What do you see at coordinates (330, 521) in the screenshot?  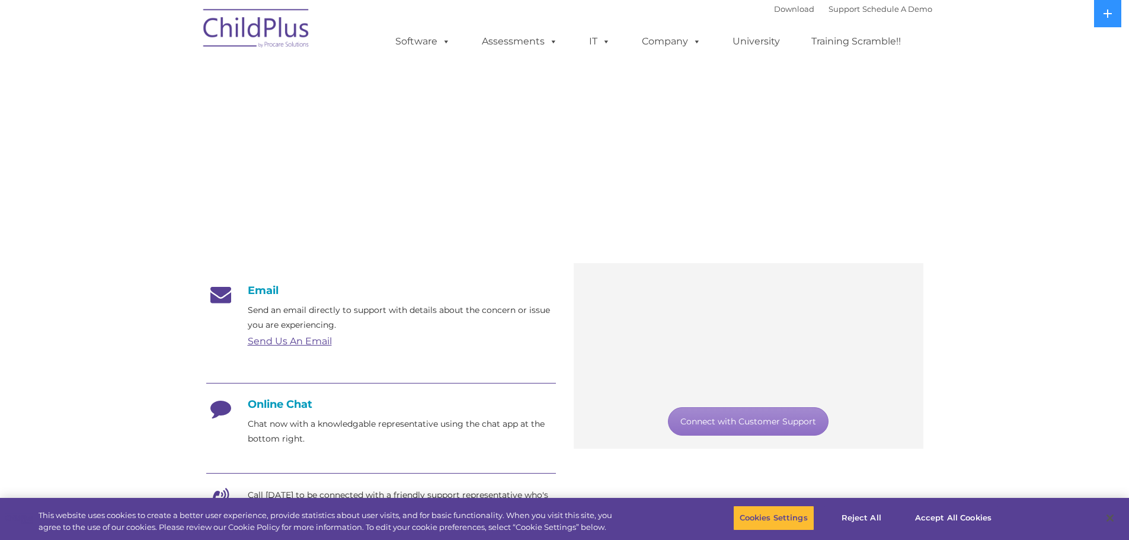 I see `div: This website uses cookies to create a better user experience, provide statistics about user visit...` at bounding box center [330, 521].